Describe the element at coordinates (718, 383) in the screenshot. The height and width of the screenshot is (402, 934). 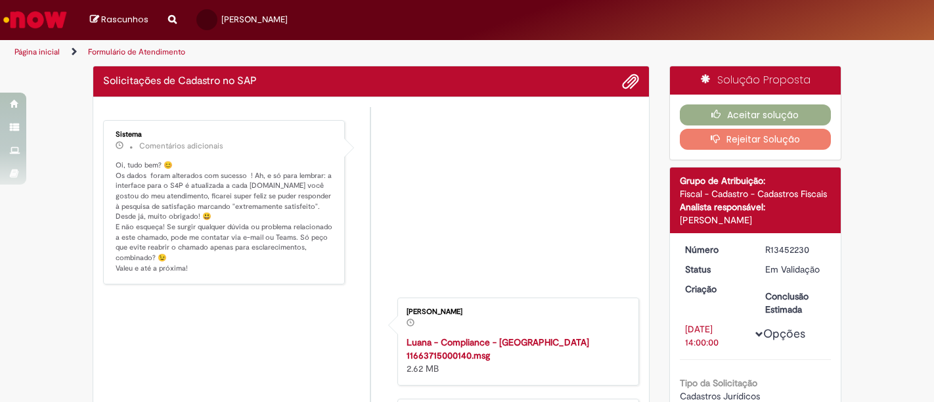
I see `b: Tipo da Solicitação` at that location.